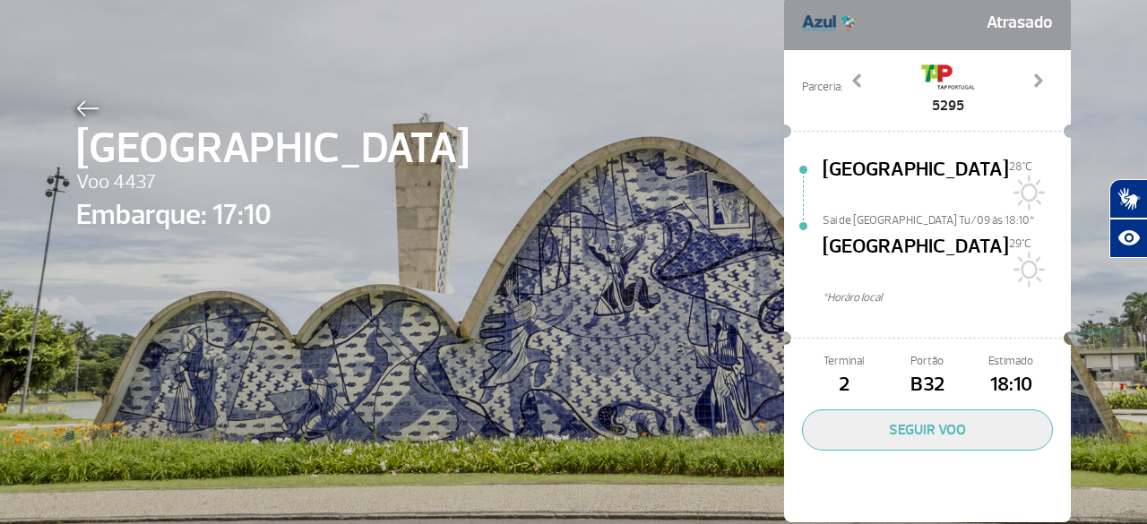 The width and height of the screenshot is (1147, 524). What do you see at coordinates (843, 361) in the screenshot?
I see `span: Terminal` at bounding box center [843, 361].